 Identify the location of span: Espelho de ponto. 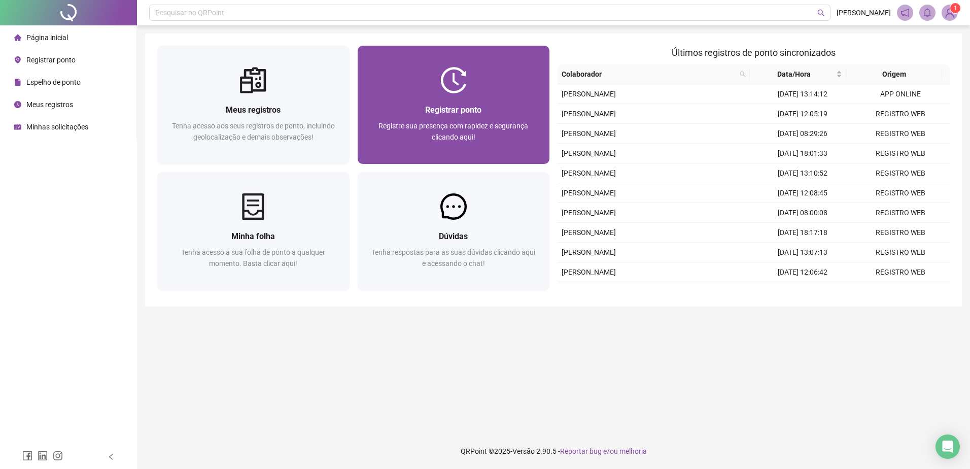
(53, 82).